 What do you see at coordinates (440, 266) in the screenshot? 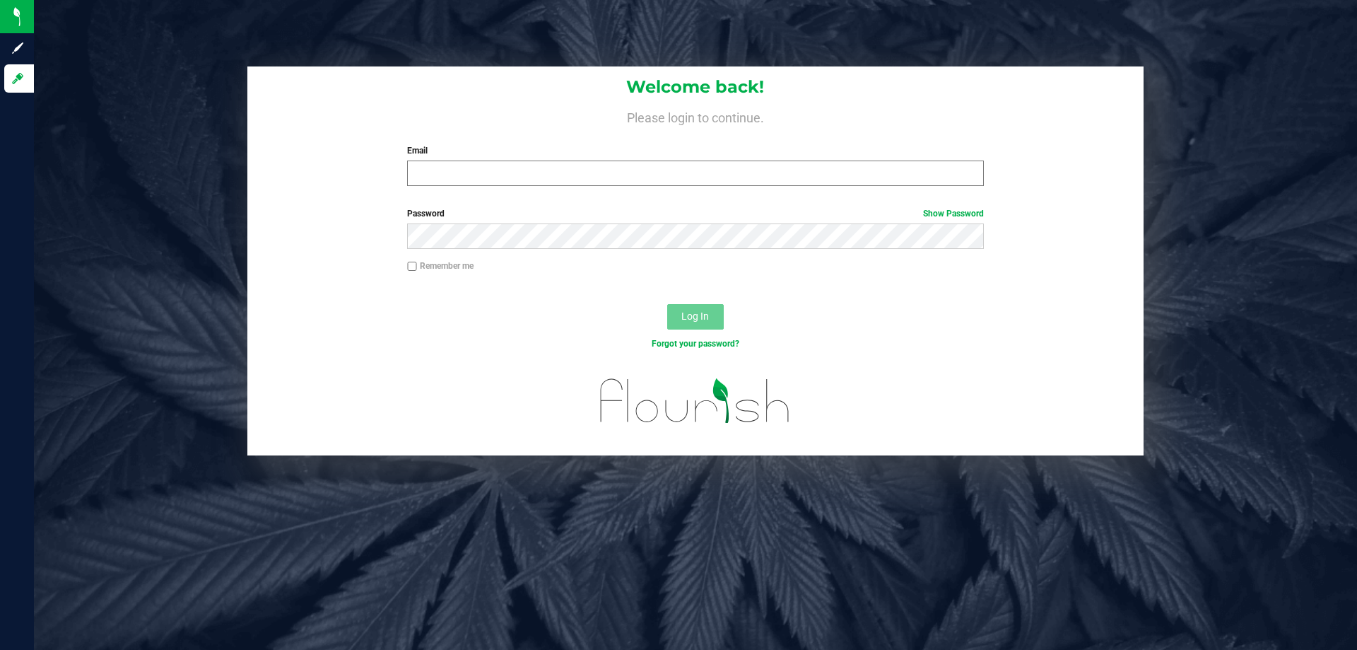
I see `label: Remember me` at bounding box center [440, 266].